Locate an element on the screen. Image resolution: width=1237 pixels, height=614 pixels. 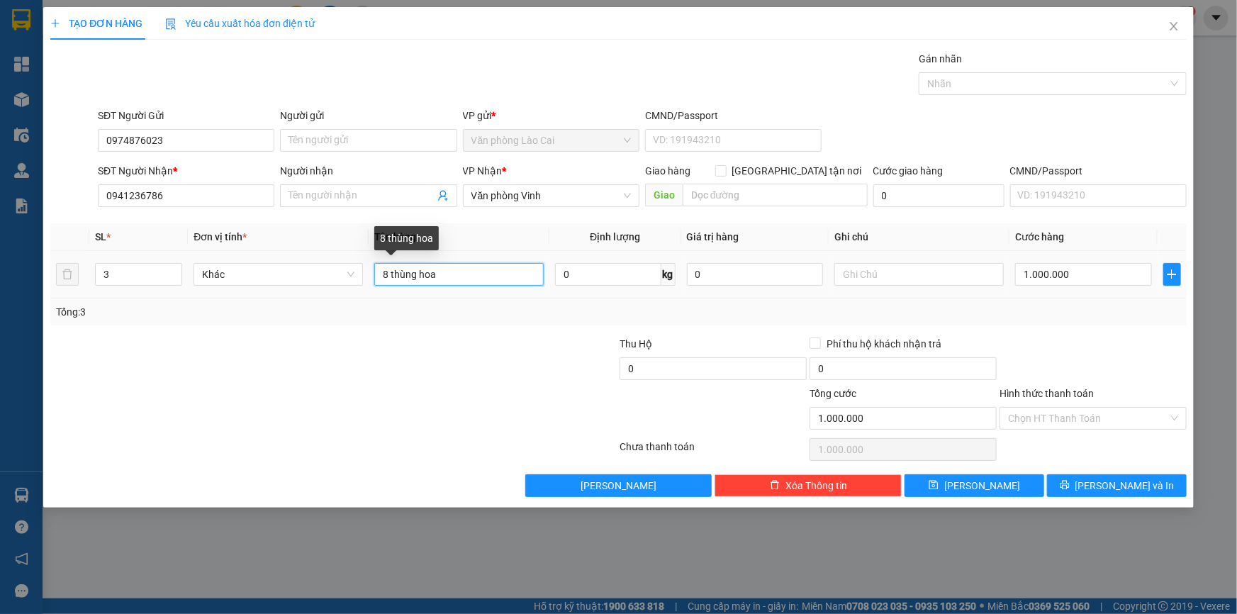
img: icon is located at coordinates (171, 24).